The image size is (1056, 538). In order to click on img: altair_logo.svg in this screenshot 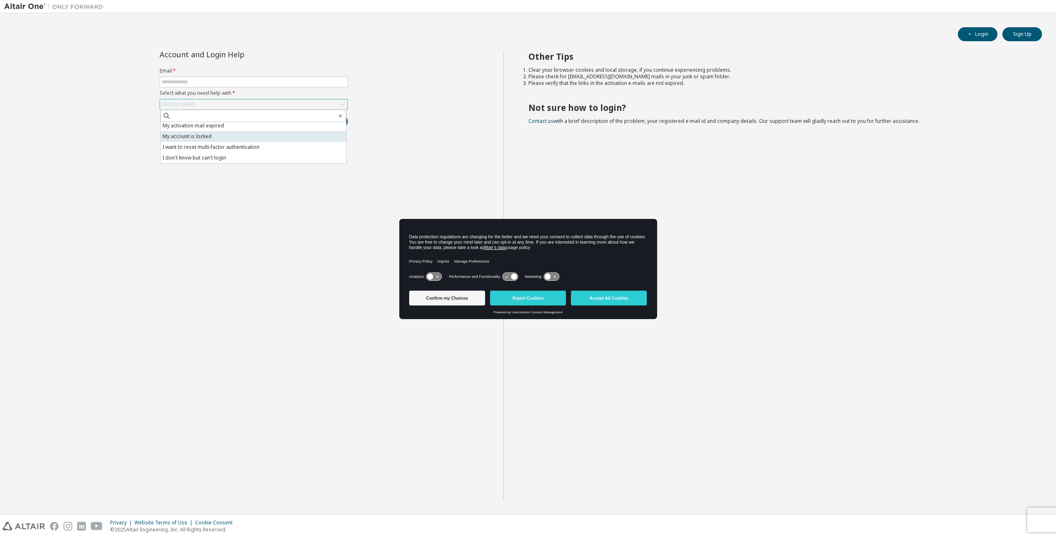, I will do `click(24, 526)`.